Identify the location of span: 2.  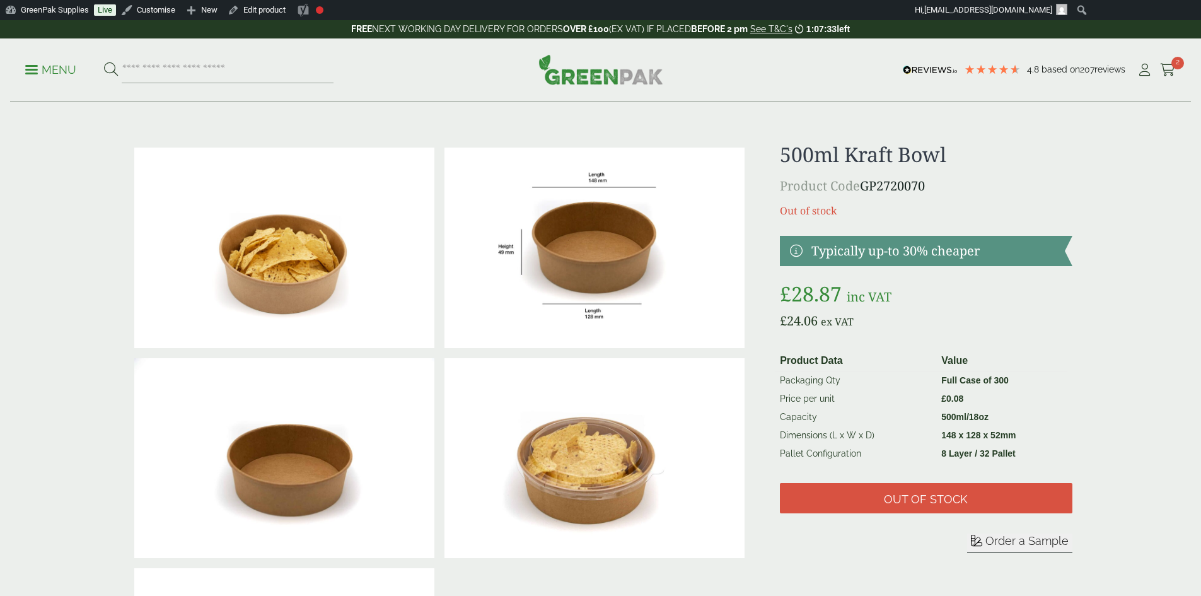
(1178, 63).